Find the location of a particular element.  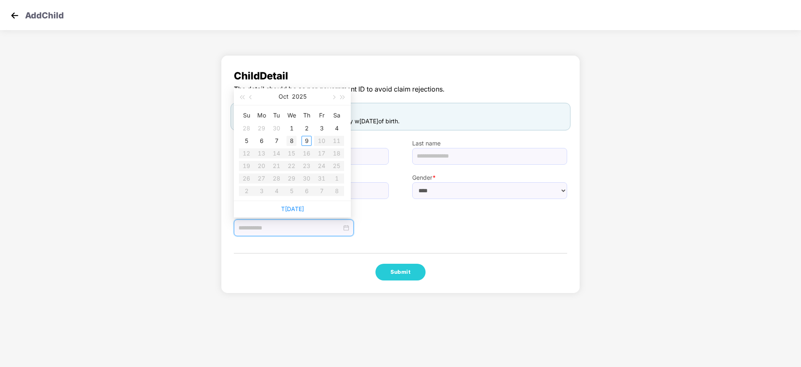

div: 28 is located at coordinates (246, 128).